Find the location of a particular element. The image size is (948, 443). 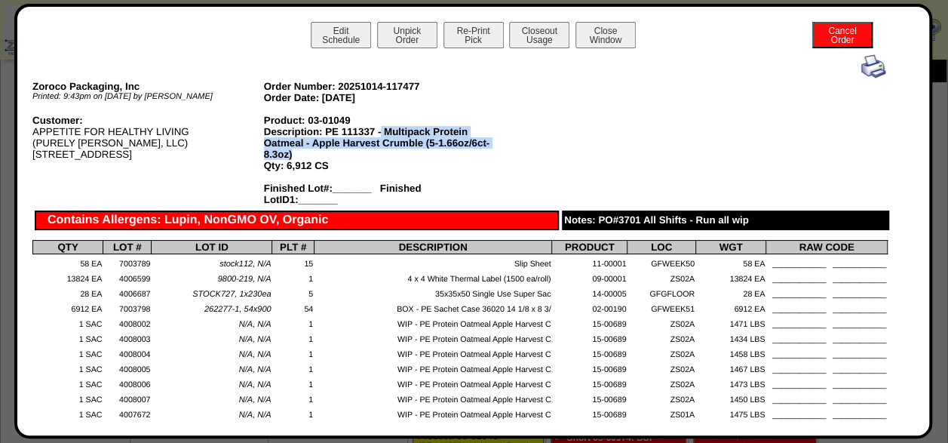

td: 4008005 is located at coordinates (127, 367).